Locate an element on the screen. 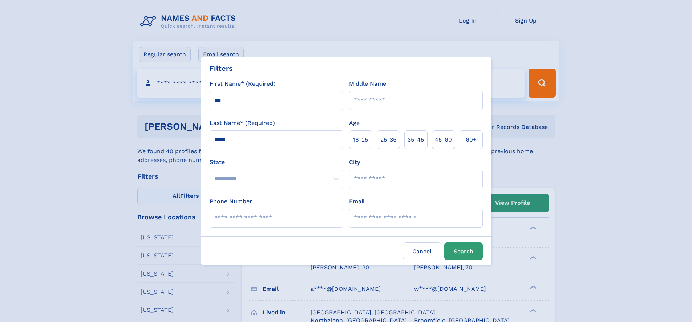 This screenshot has height=322, width=692. label: Cancel is located at coordinates (422, 251).